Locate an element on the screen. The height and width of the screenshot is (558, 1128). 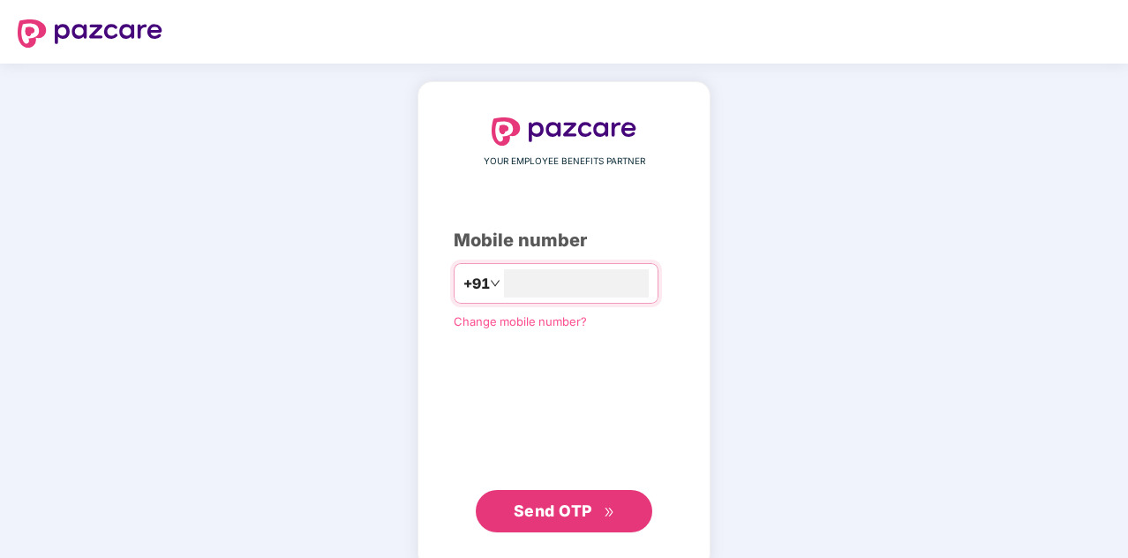
a: Change mobile number? is located at coordinates (520, 321).